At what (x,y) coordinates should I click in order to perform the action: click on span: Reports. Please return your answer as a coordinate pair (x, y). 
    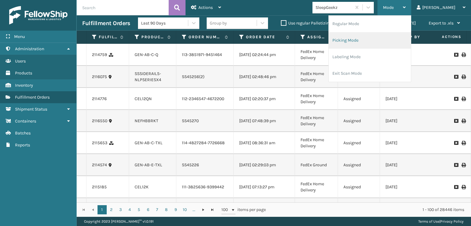
    Looking at the image, I should click on (22, 145).